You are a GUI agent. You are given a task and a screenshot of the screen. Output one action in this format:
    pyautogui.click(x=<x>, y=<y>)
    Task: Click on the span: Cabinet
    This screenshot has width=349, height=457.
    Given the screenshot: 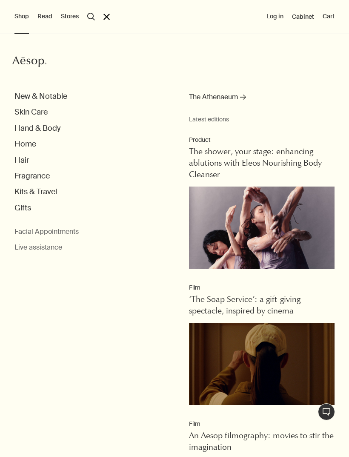 What is the action you would take?
    pyautogui.click(x=303, y=17)
    